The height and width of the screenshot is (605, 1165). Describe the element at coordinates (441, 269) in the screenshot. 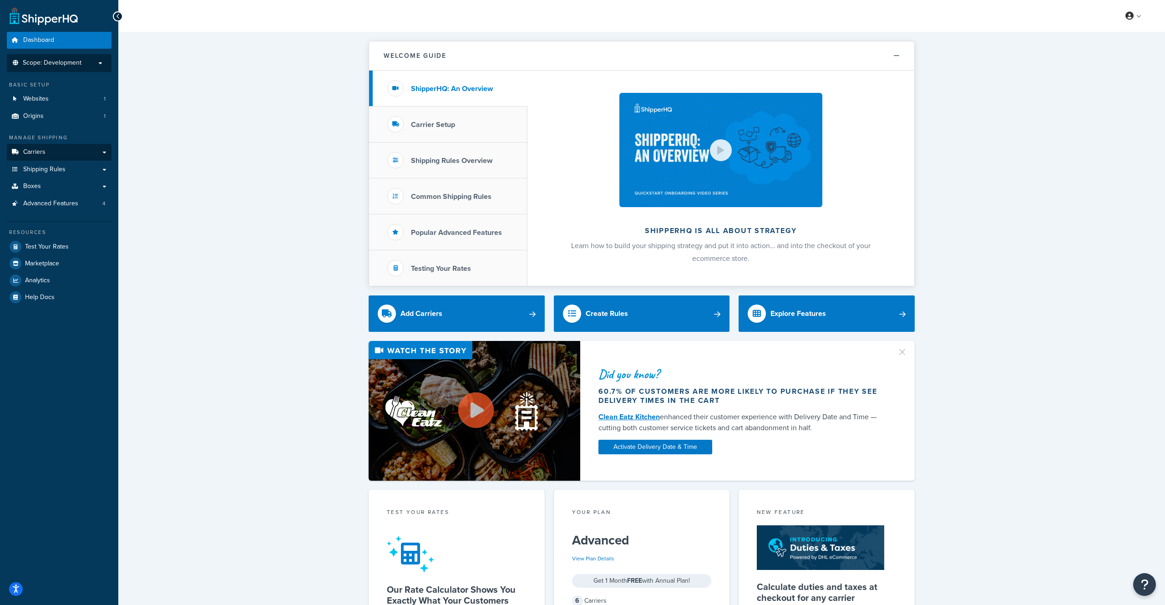

I see `h3: Testing Your Rates` at that location.